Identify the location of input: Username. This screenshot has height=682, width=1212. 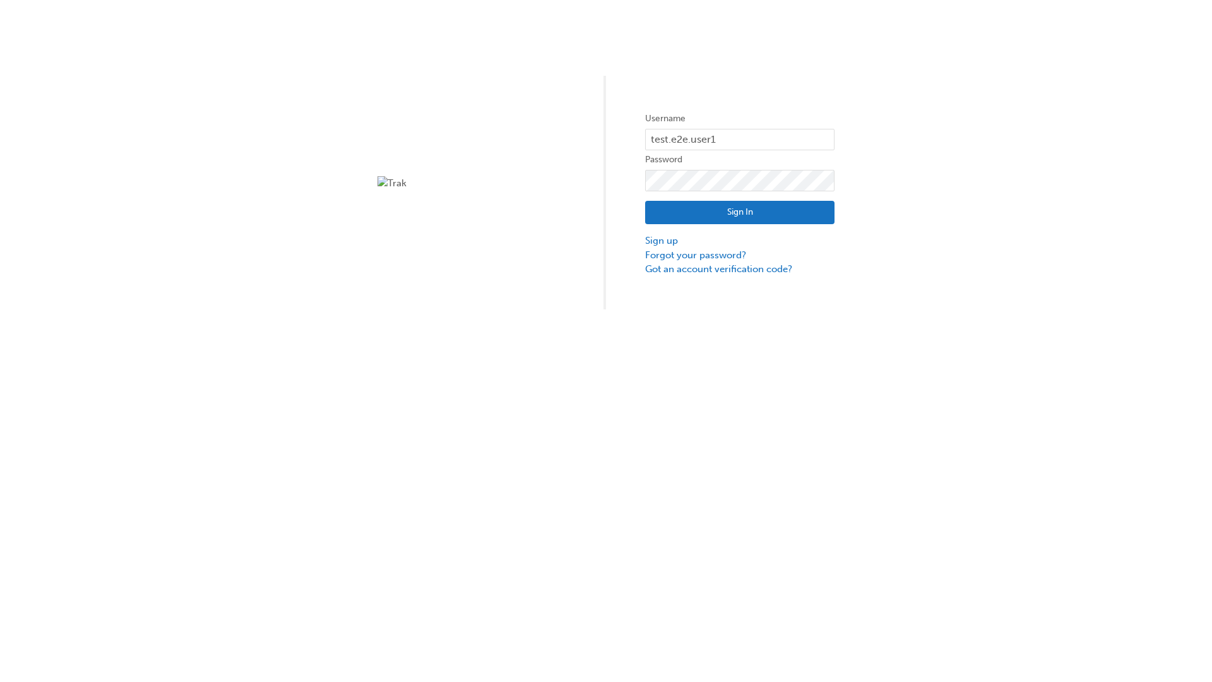
(740, 140).